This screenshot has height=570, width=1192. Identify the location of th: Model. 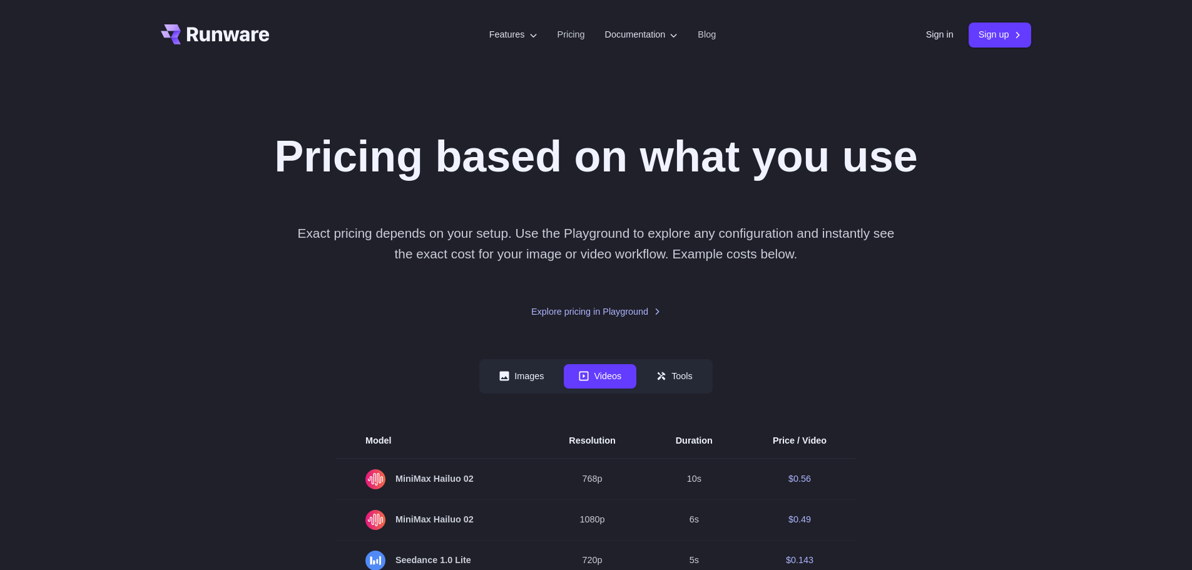
(437, 441).